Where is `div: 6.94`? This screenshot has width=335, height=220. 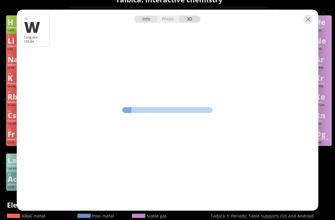
div: 6.94 is located at coordinates (15, 49).